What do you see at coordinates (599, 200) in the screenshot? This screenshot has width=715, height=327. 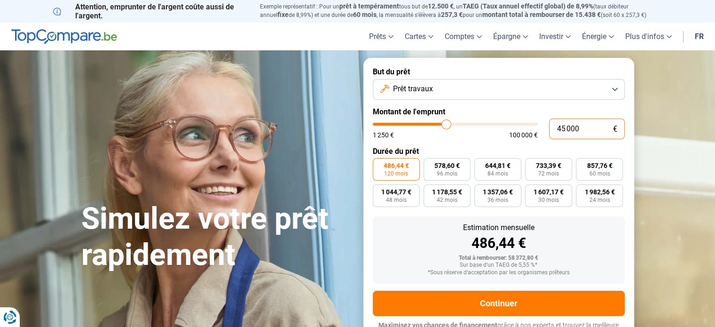 I see `span: 24 mois` at bounding box center [599, 200].